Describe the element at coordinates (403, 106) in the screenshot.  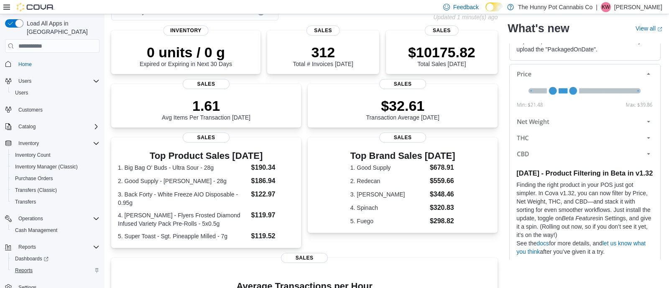
I see `p: $32.61` at that location.